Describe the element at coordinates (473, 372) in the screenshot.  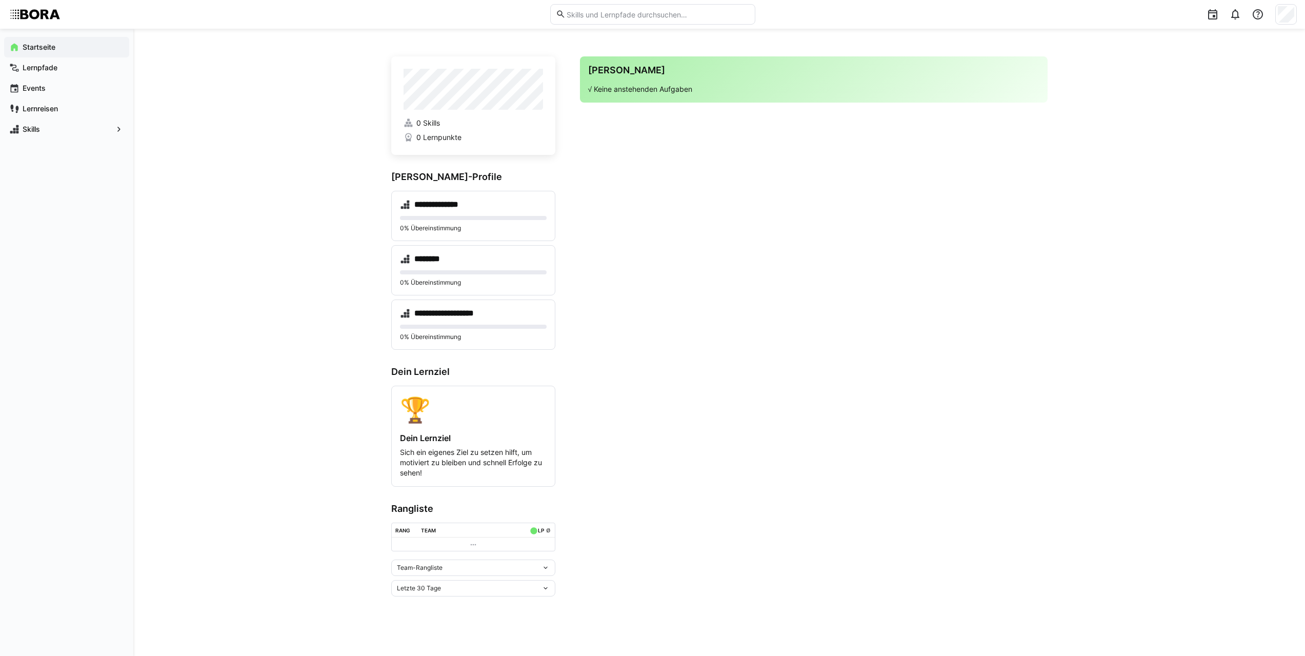
I see `h3: Dein Lernziel` at that location.